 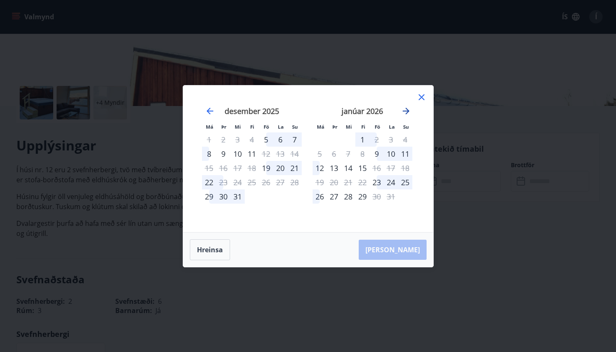 What do you see at coordinates (391, 168) in the screenshot?
I see `td: Not available. laugardagur, 17. janúar 2026` at bounding box center [391, 168].